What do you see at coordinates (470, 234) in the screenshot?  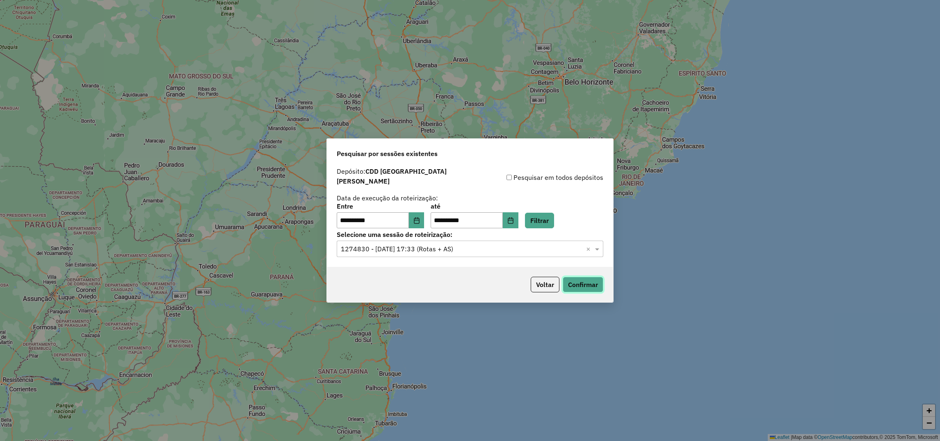 I see `label: Selecione uma sessão de roteirização:` at bounding box center [470, 234].